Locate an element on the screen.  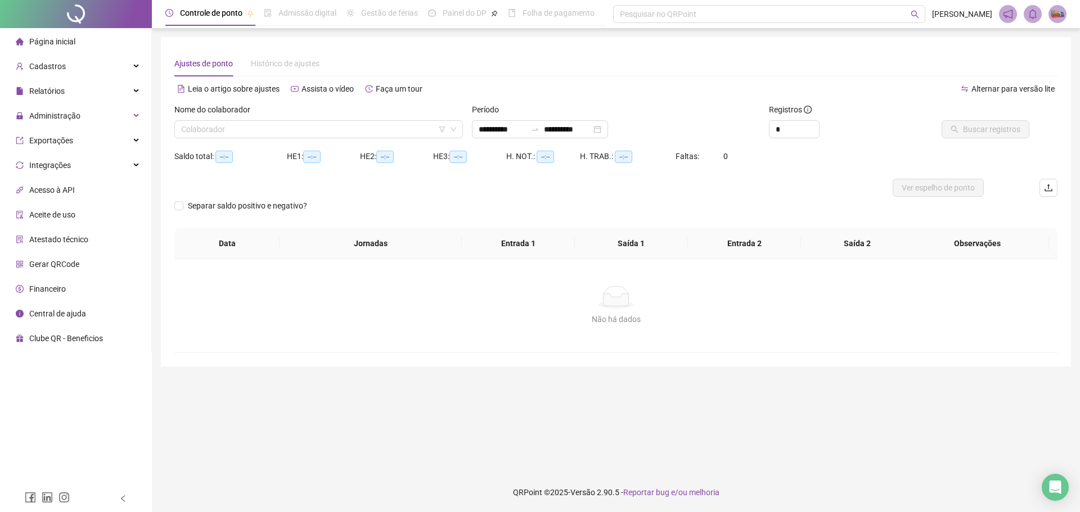
div: Não há dados is located at coordinates (616, 320).